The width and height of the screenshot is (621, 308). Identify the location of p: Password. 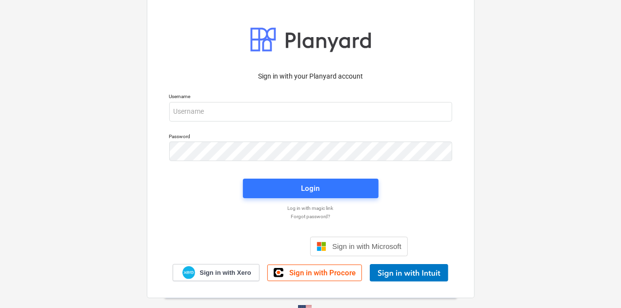
(311, 137).